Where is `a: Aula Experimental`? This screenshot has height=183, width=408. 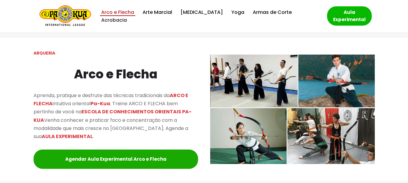
a: Aula Experimental is located at coordinates (350, 16).